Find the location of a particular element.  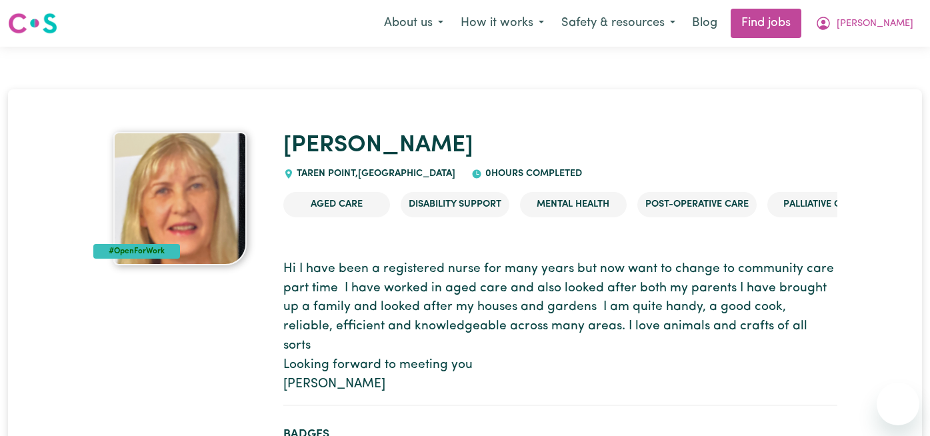

a: Find jobs is located at coordinates (766, 23).